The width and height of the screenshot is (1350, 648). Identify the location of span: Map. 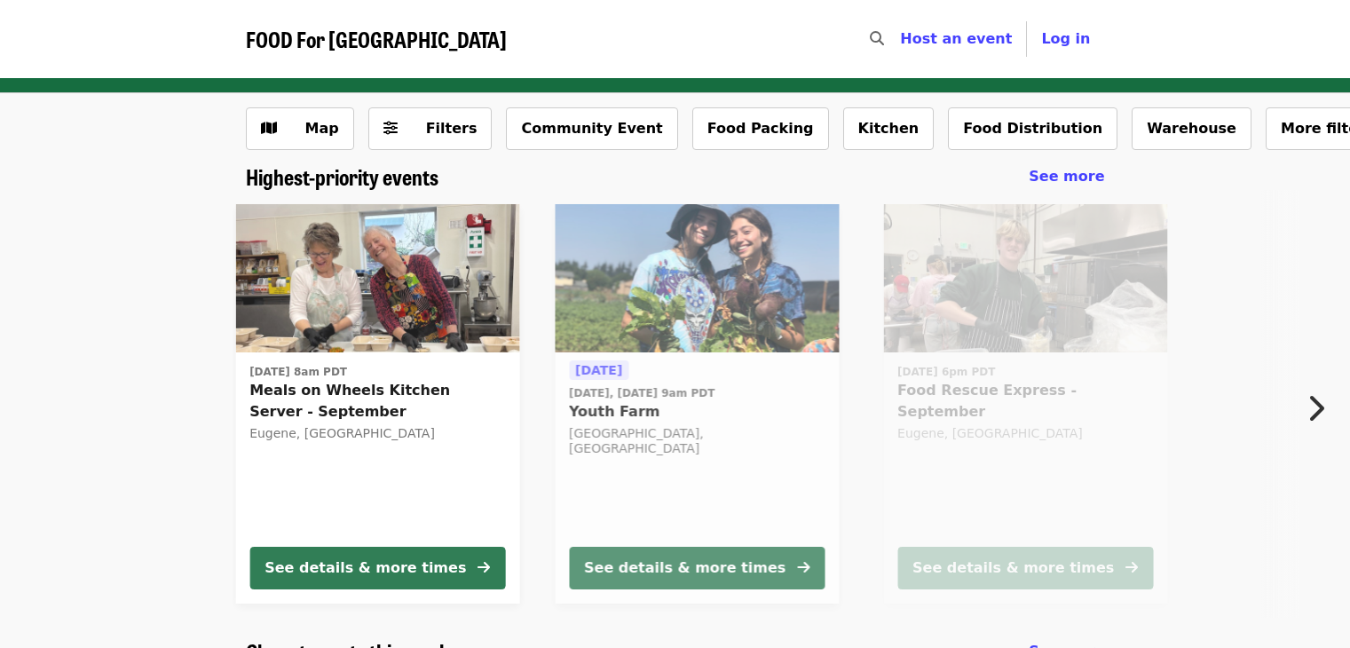
(322, 128).